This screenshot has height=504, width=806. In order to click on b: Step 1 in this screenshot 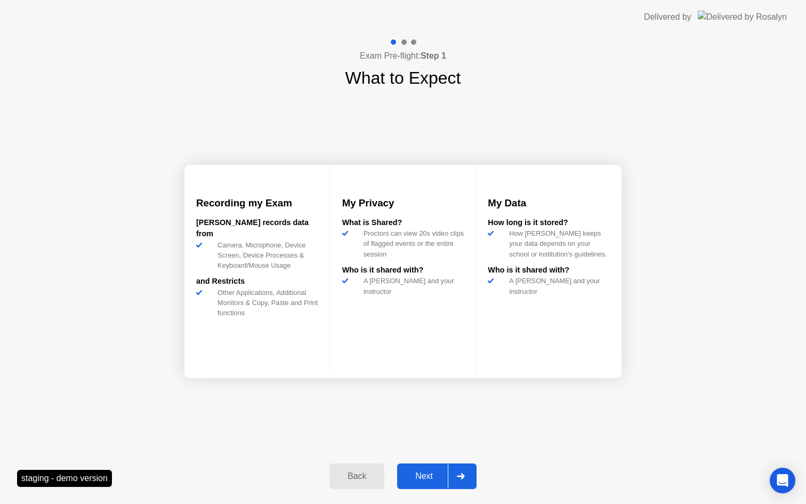, I will do `click(433, 55)`.